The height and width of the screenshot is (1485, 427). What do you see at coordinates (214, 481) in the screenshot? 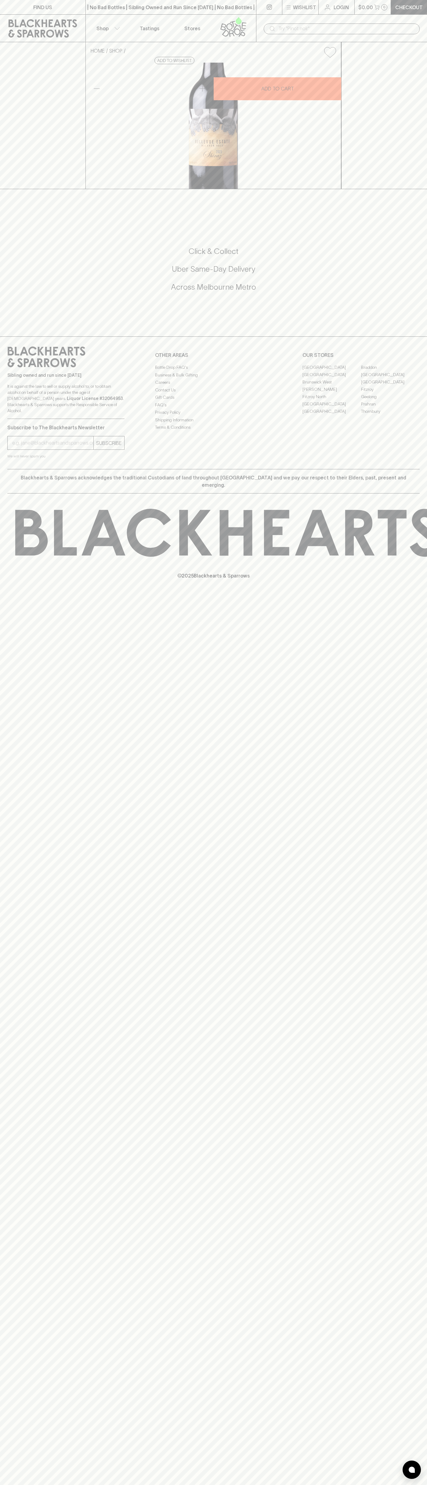
I see `p: Blackhearts & Sparrows acknowledges the traditional Custodians of land throughout [GEOGRAPHIC_DAT...` at bounding box center [214, 481].